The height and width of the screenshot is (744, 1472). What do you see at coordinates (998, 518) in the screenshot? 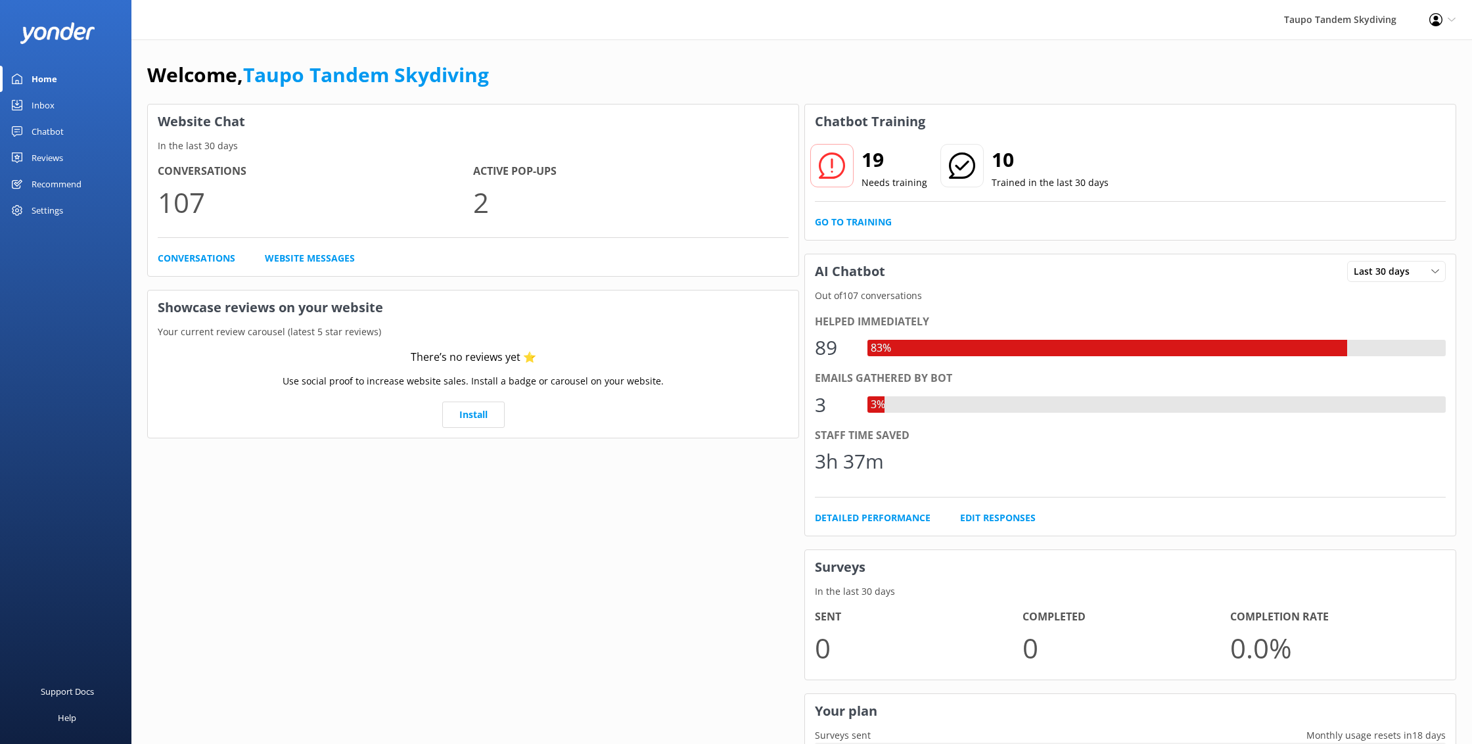
I see `a: Edit Responses` at bounding box center [998, 518].